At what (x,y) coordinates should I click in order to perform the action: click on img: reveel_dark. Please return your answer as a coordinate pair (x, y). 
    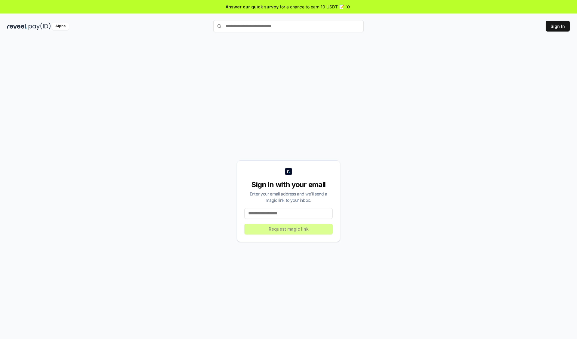
    Looking at the image, I should click on (17, 26).